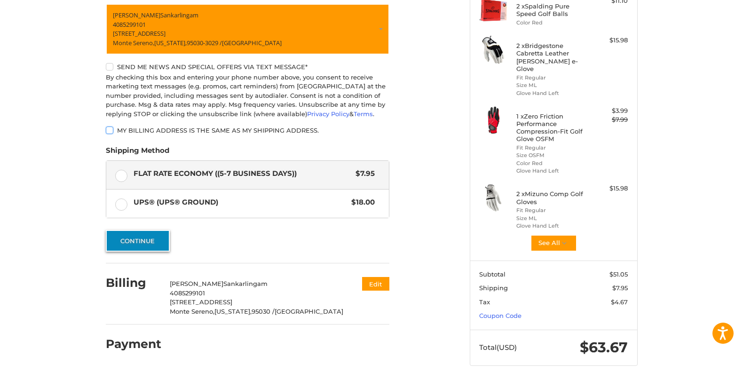 The height and width of the screenshot is (372, 743). I want to click on h2: Billing, so click(133, 283).